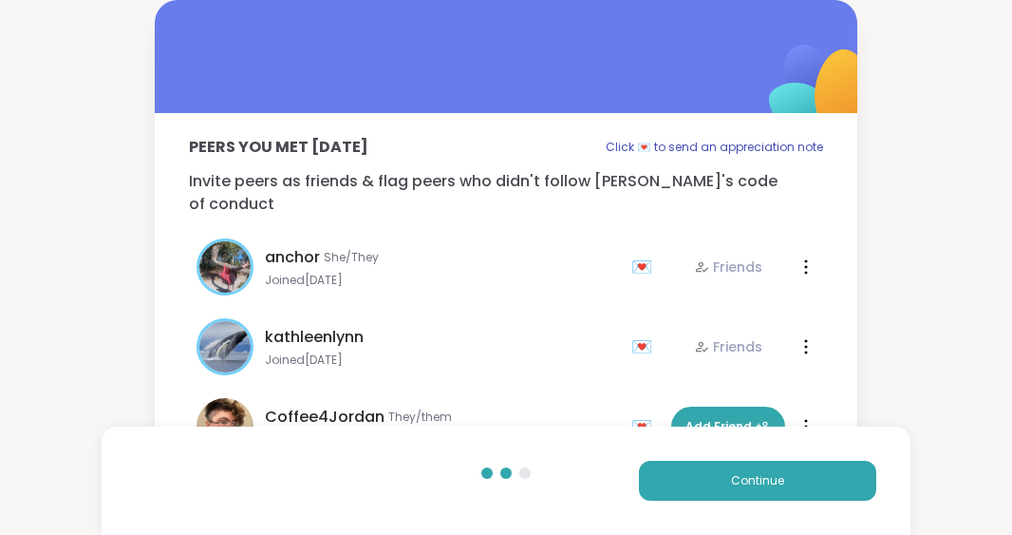  Describe the element at coordinates (728, 426) in the screenshot. I see `button: Add Friend` at that location.